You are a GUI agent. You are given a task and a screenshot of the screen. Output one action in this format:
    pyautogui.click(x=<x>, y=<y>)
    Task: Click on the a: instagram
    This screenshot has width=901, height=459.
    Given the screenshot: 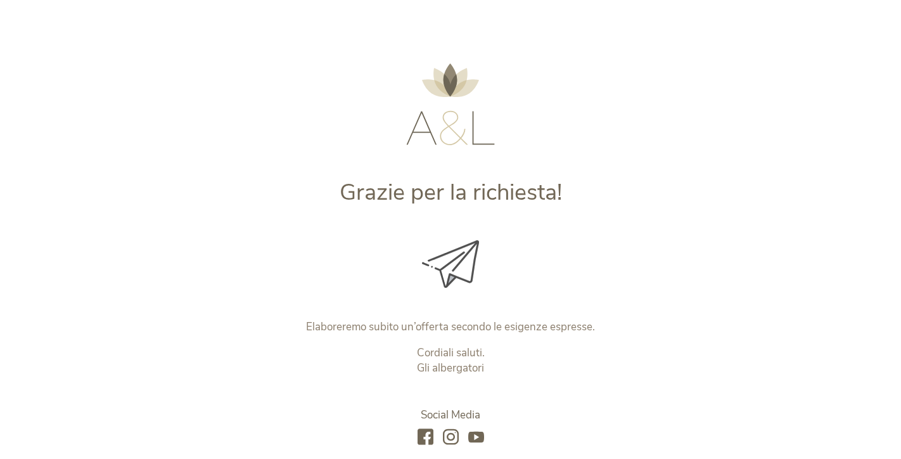 What is the action you would take?
    pyautogui.click(x=451, y=437)
    